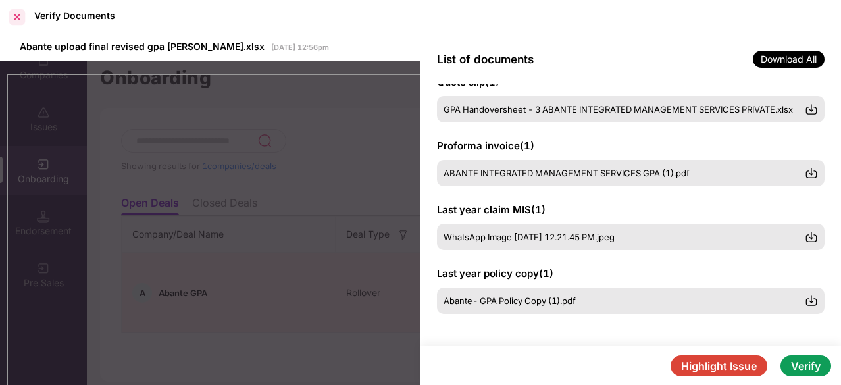  I want to click on span: Last year claim MIS ( 1 ), so click(491, 209).